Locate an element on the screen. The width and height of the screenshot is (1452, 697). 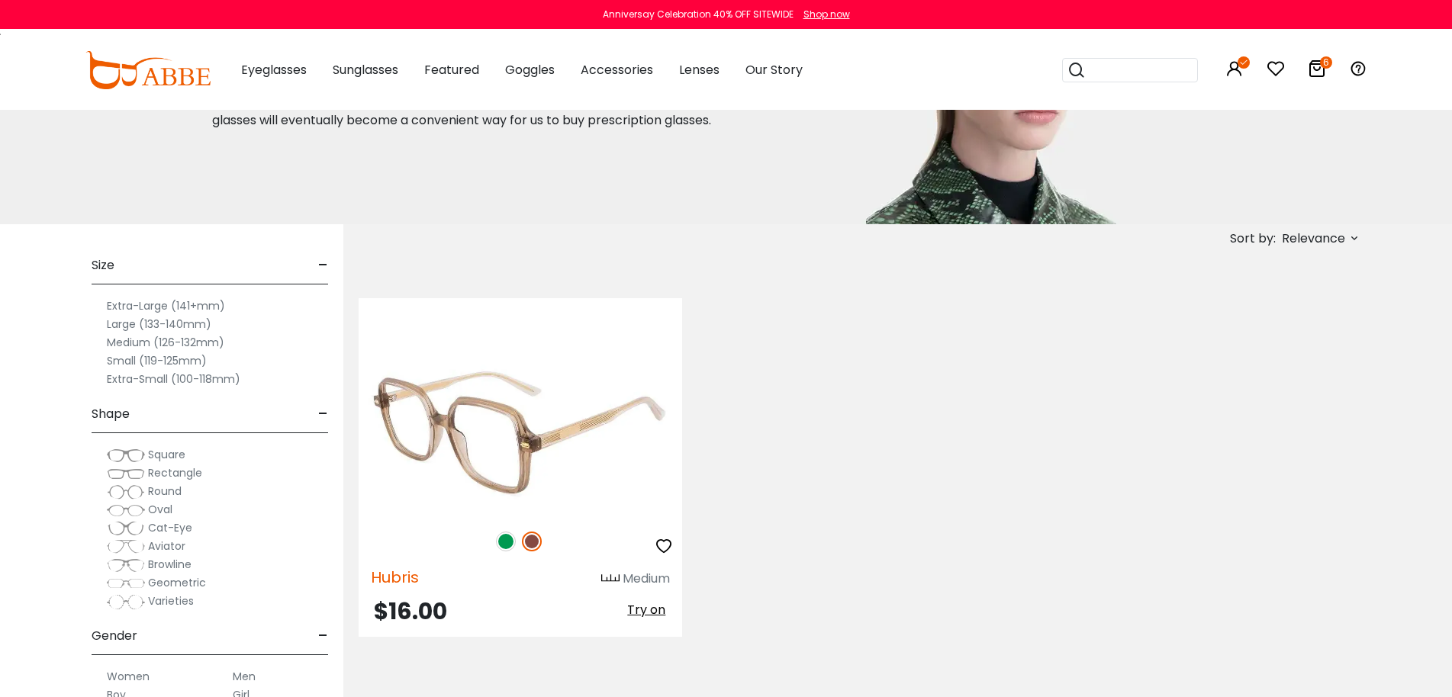
img: Brown is located at coordinates (532, 542).